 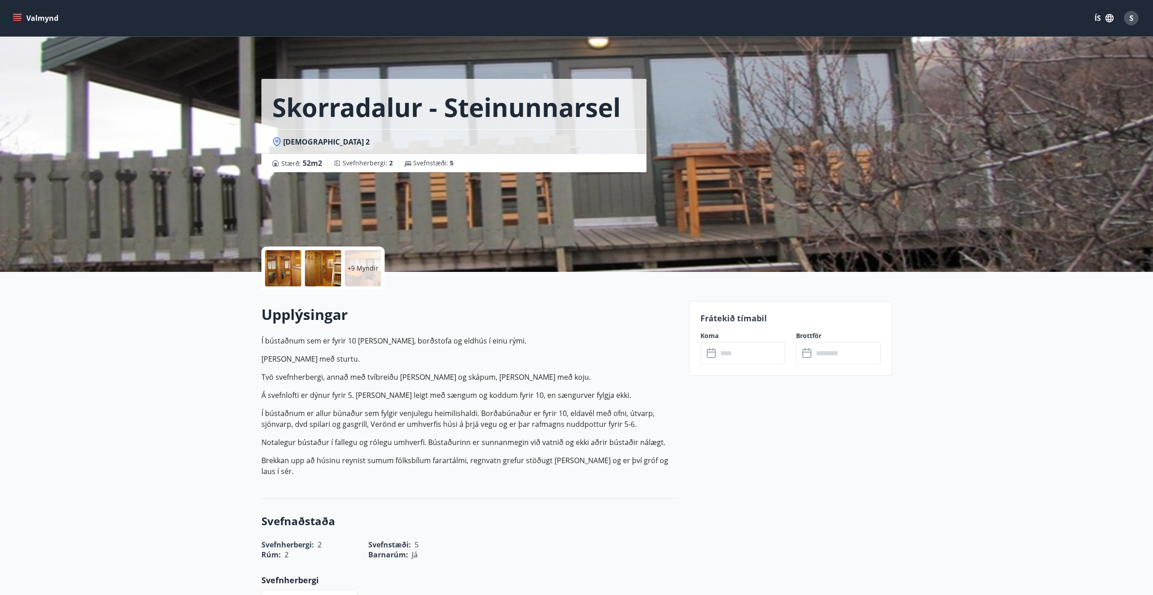 What do you see at coordinates (271, 555) in the screenshot?
I see `span: Rúm :` at bounding box center [271, 555].